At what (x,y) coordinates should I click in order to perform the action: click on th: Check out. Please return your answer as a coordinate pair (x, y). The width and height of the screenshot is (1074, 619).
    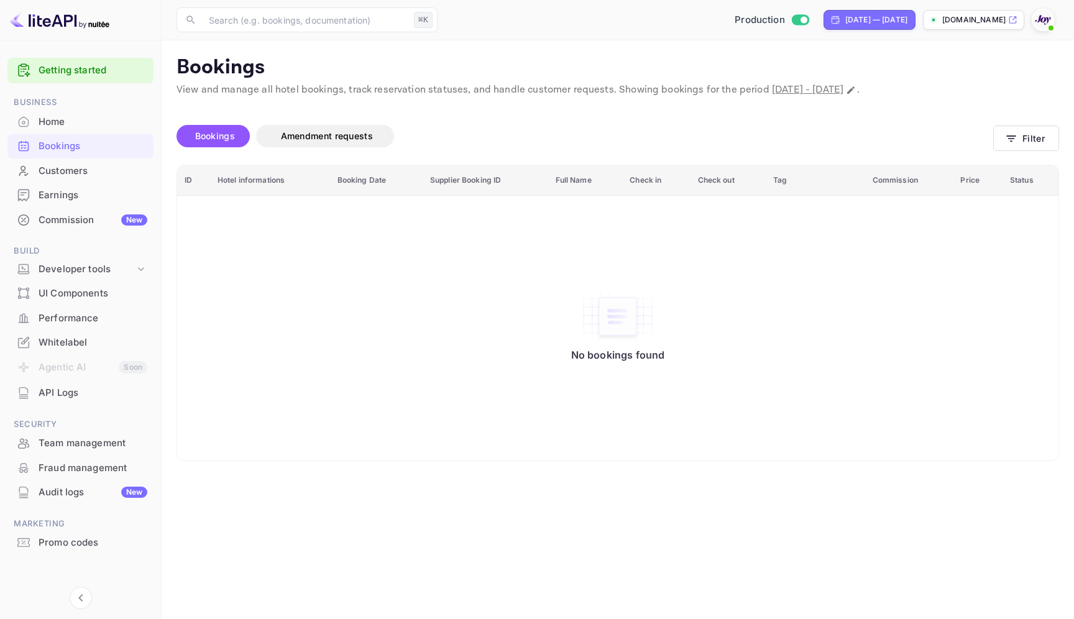
    Looking at the image, I should click on (728, 180).